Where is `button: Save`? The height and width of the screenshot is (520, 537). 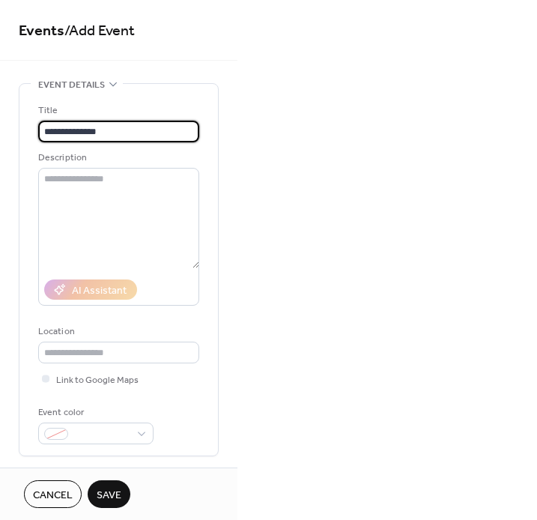
button: Save is located at coordinates (109, 494).